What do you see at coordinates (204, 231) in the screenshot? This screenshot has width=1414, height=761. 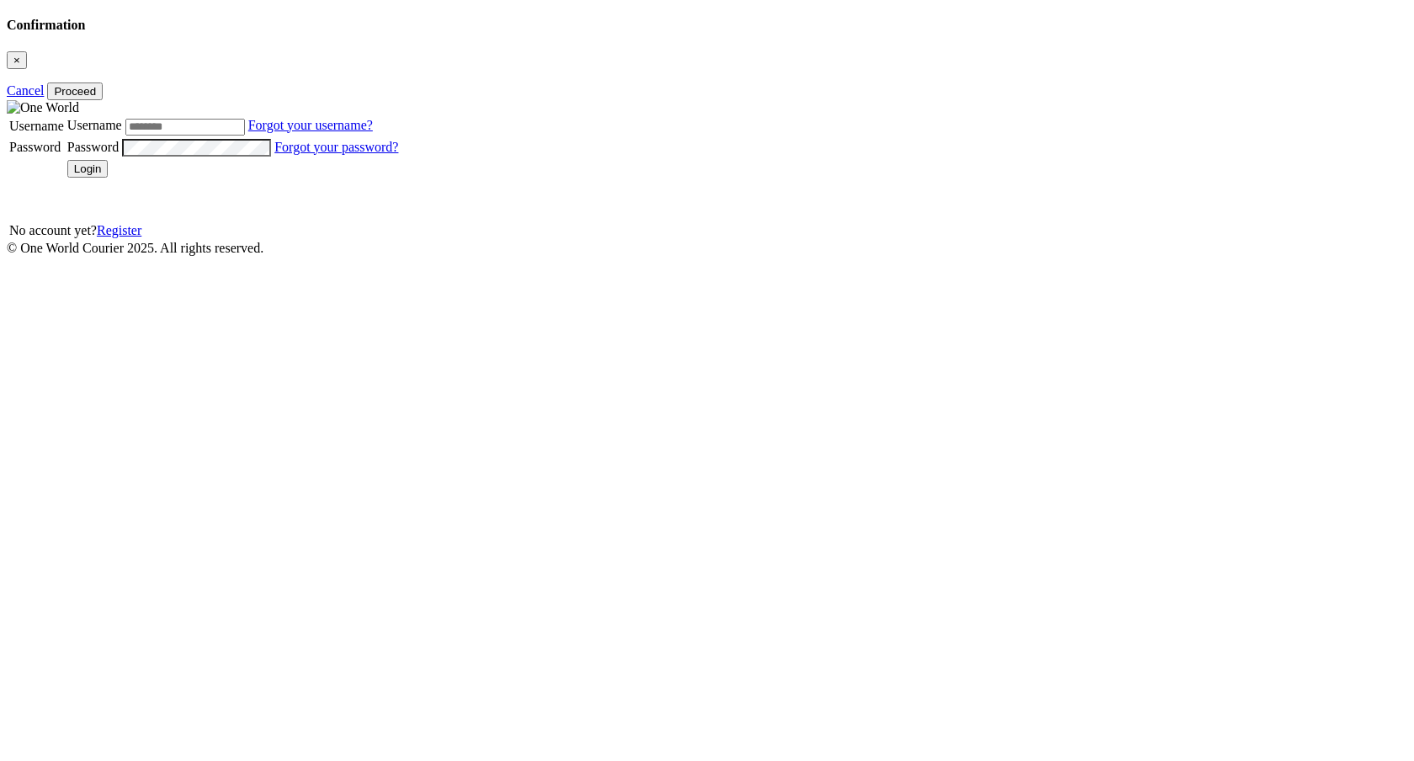 I see `div: No account yet?` at bounding box center [204, 231].